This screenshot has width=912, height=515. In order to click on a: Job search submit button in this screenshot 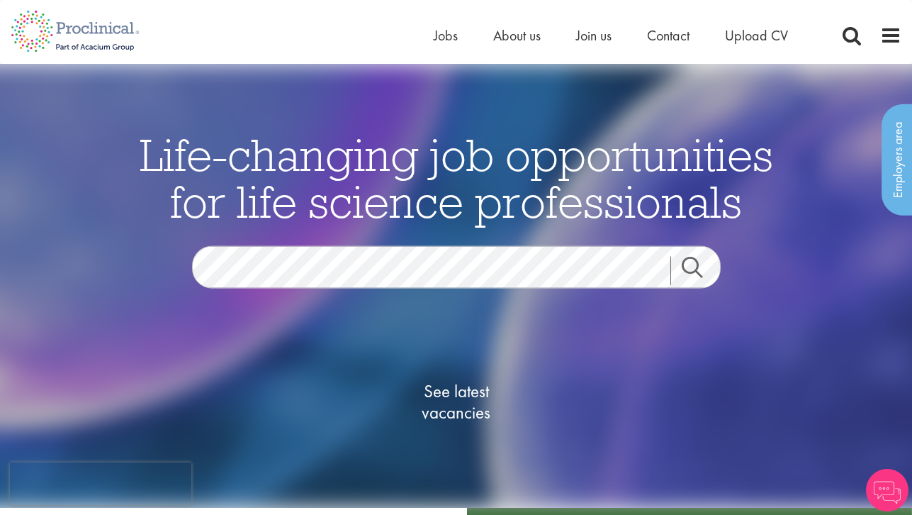, I will do `click(701, 271)`.